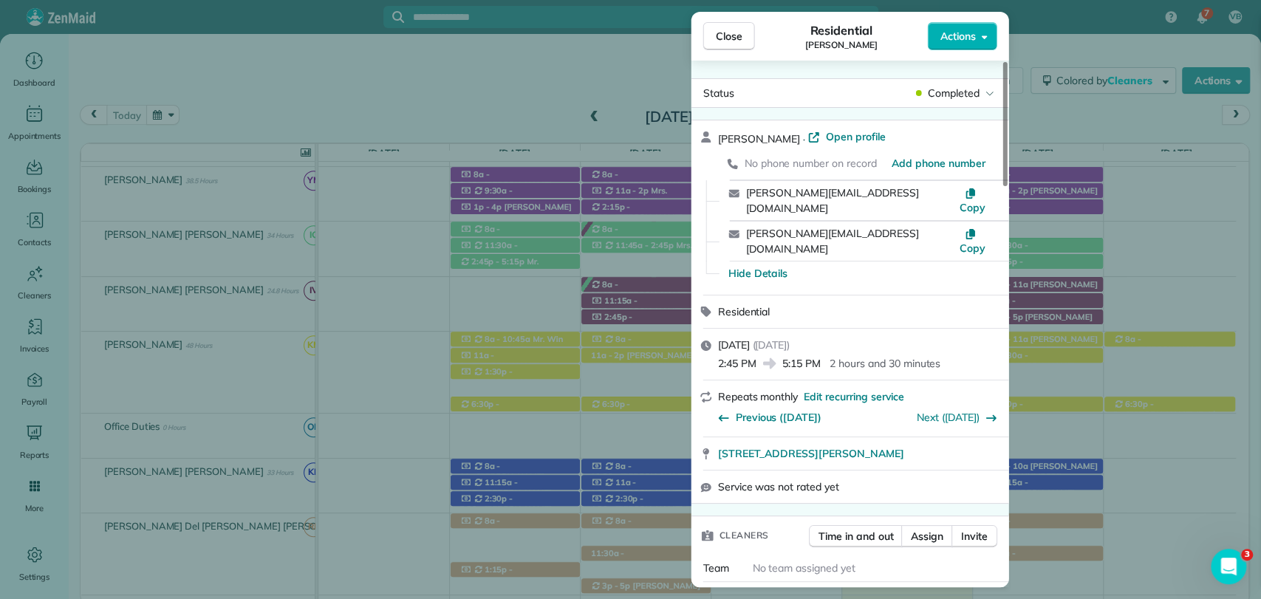  Describe the element at coordinates (938, 163) in the screenshot. I see `a: Add phone number` at that location.